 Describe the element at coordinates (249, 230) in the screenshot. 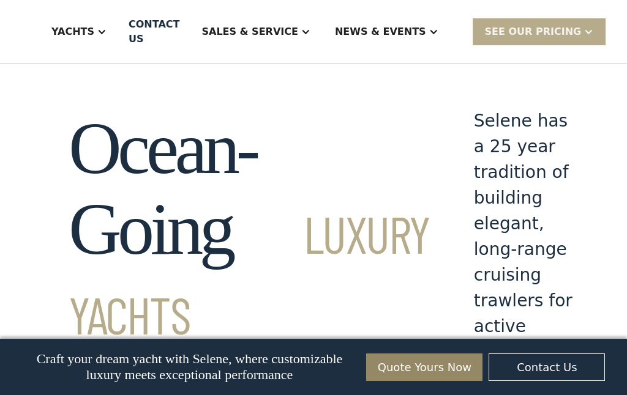

I see `h1: Ocean-Going` at that location.